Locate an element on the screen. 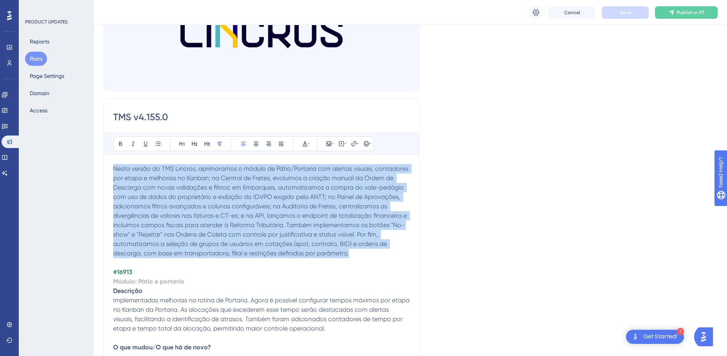  input: Post Title is located at coordinates (262, 117).